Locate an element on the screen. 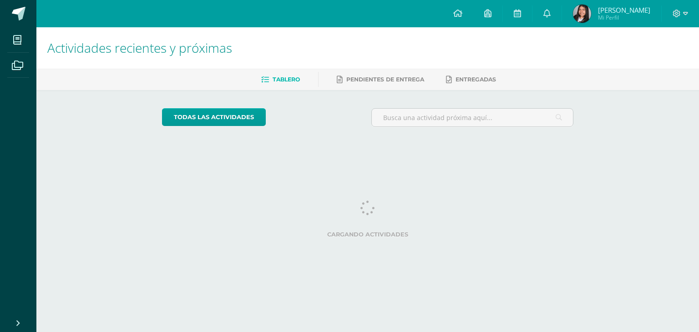  span: Tablero is located at coordinates (286, 79).